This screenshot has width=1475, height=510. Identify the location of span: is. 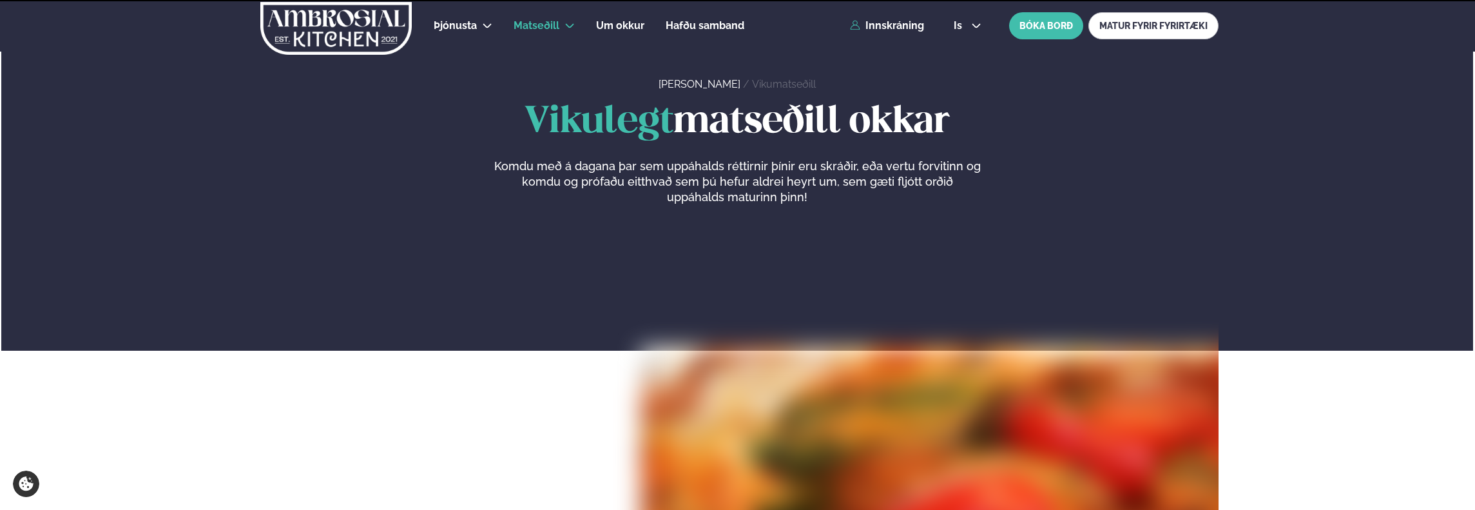
(959, 26).